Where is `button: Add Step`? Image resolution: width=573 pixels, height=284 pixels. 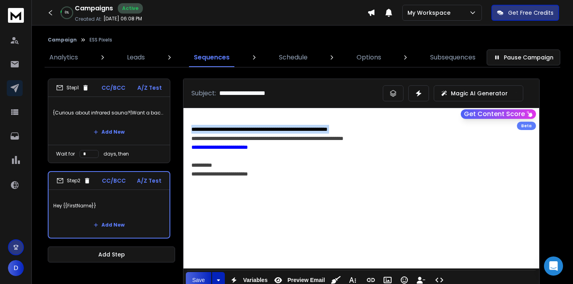
button: Add Step is located at coordinates (112, 254).